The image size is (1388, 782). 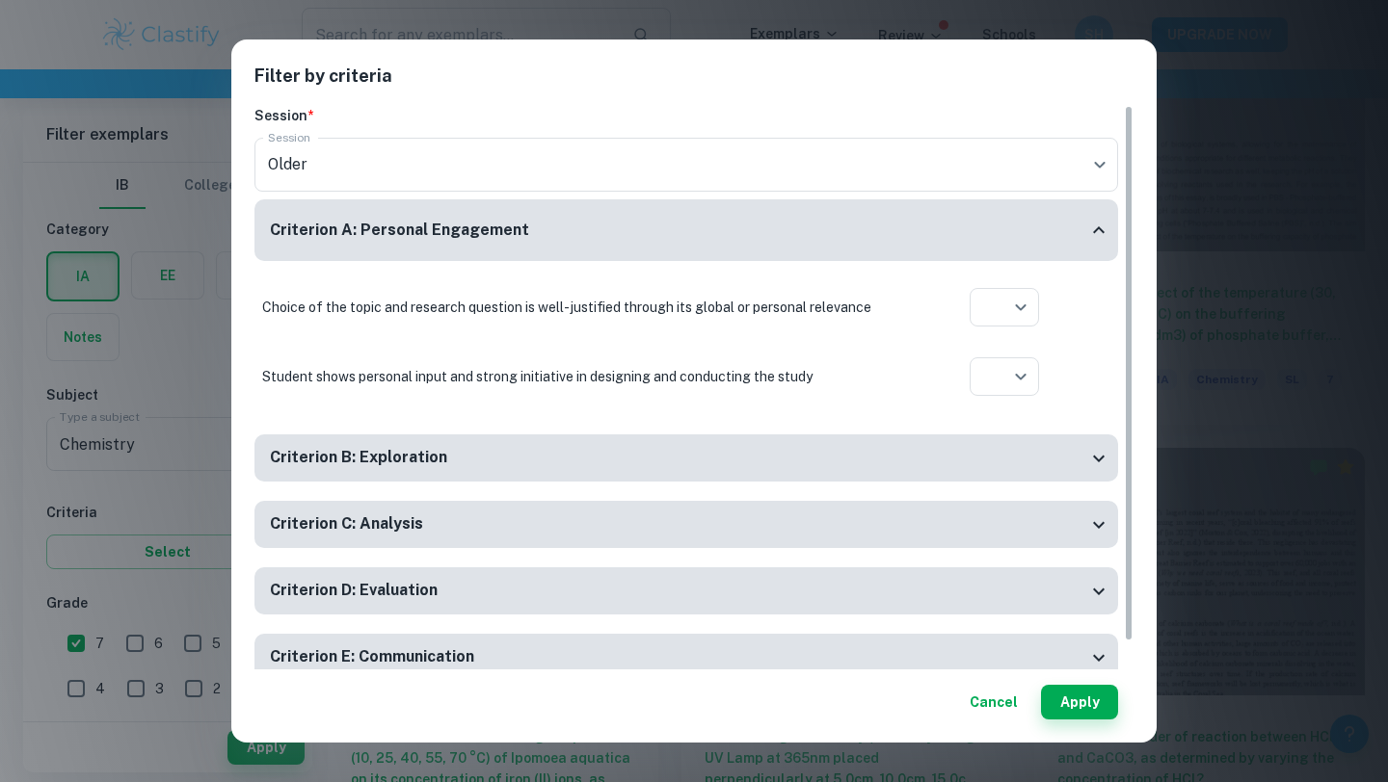 I want to click on p: Choice of the topic and research question is well-justified through its global or personal relevance, so click(x=580, y=307).